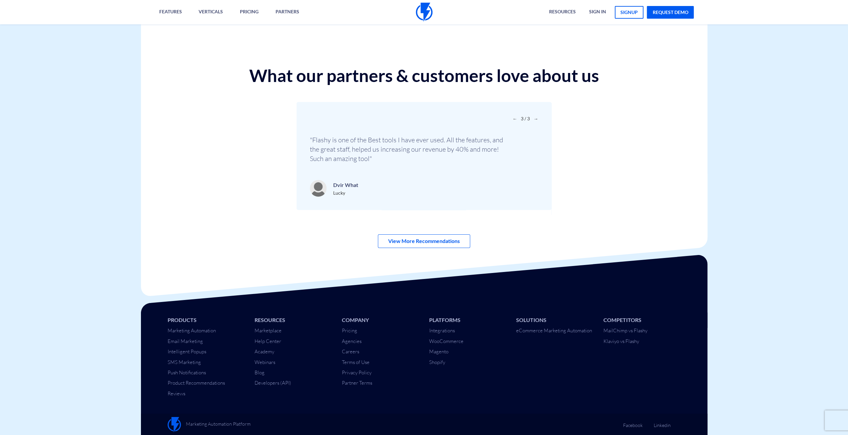 This screenshot has height=435, width=848. What do you see at coordinates (318, 188) in the screenshot?
I see `img: unknown-user.jpg` at bounding box center [318, 188].